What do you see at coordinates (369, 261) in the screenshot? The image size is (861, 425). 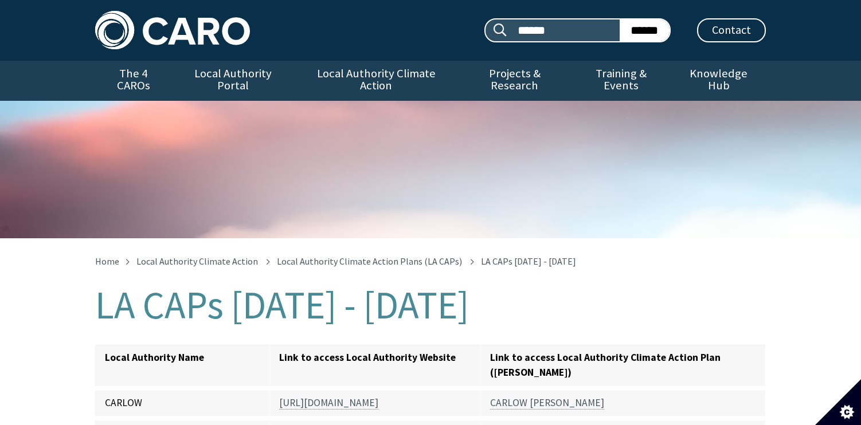 I see `a: Local Authority Climate Action Plans (LA CAPs)` at bounding box center [369, 261].